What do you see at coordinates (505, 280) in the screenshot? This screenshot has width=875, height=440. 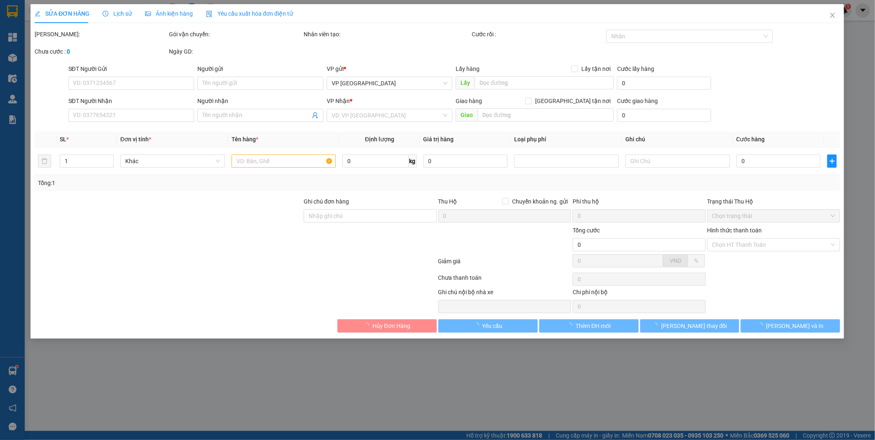 I see `div: Chưa thanh toán` at bounding box center [505, 280].